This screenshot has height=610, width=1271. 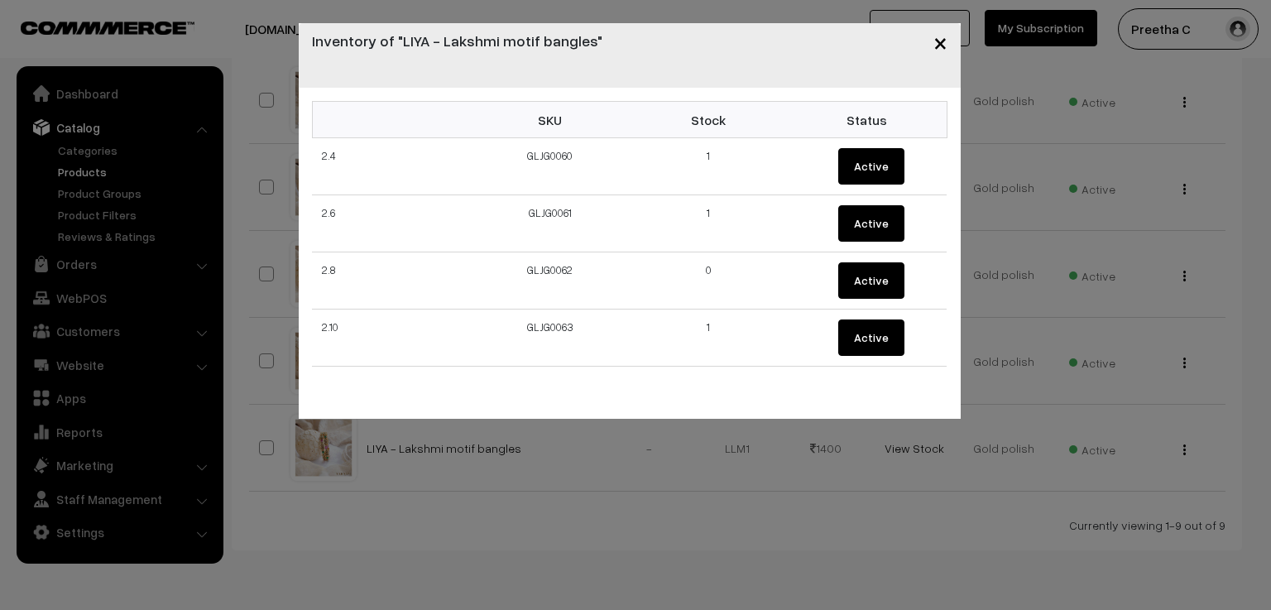 What do you see at coordinates (391, 280) in the screenshot?
I see `td: 2.8` at bounding box center [391, 280].